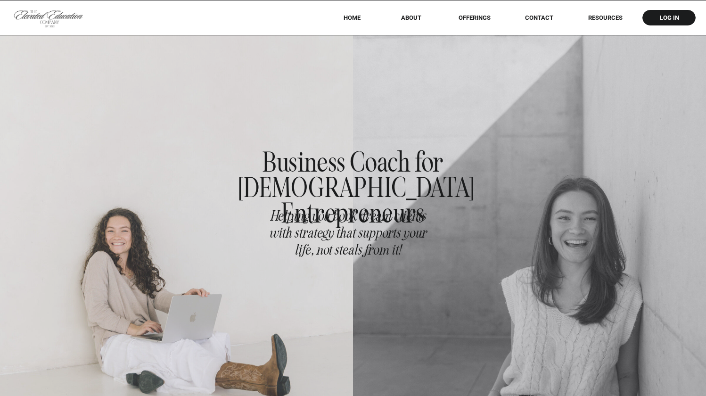 This screenshot has width=706, height=396. Describe the element at coordinates (669, 17) in the screenshot. I see `a: log in` at that location.